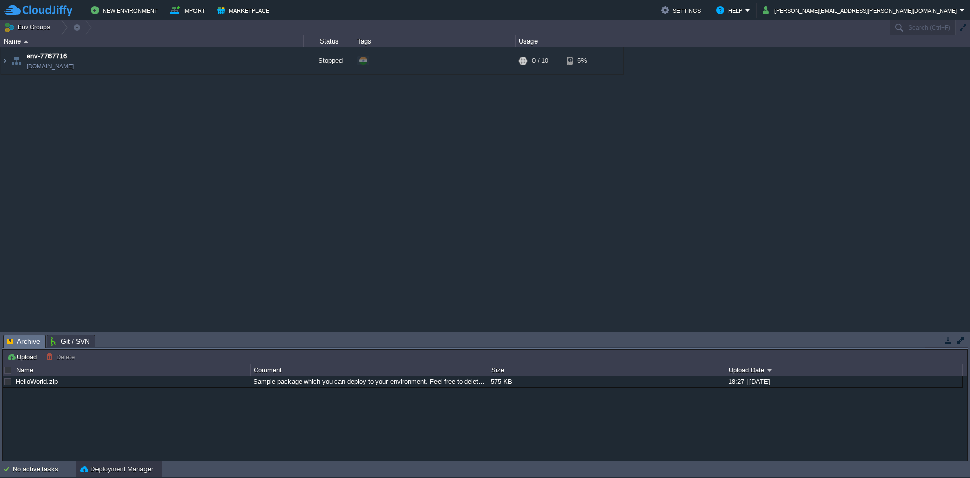  I want to click on img: CloudJiffy, so click(38, 10).